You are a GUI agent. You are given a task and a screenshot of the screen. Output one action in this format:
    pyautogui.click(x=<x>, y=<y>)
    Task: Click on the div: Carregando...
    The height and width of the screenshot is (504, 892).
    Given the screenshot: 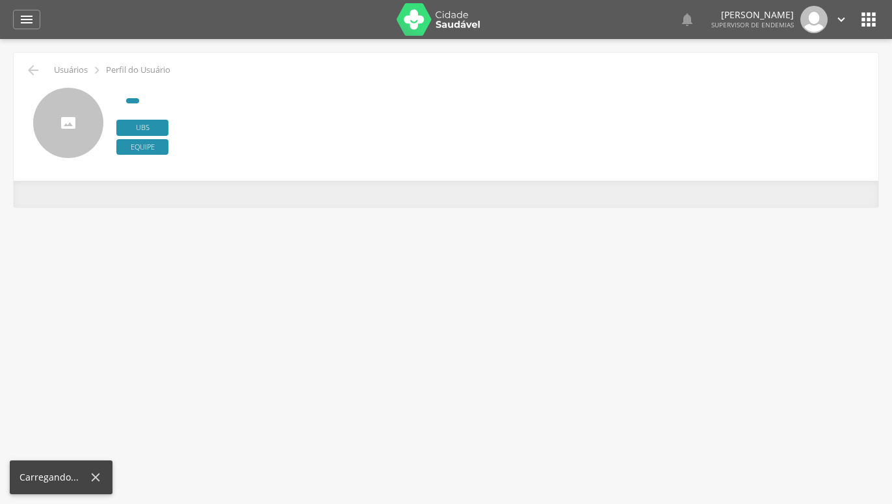 What is the action you would take?
    pyautogui.click(x=54, y=477)
    